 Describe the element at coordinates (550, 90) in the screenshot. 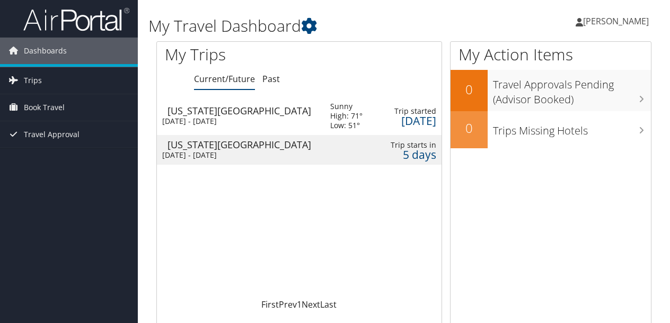

I see `a: 0Travel Approvals Pending (Advisor Booked)` at that location.